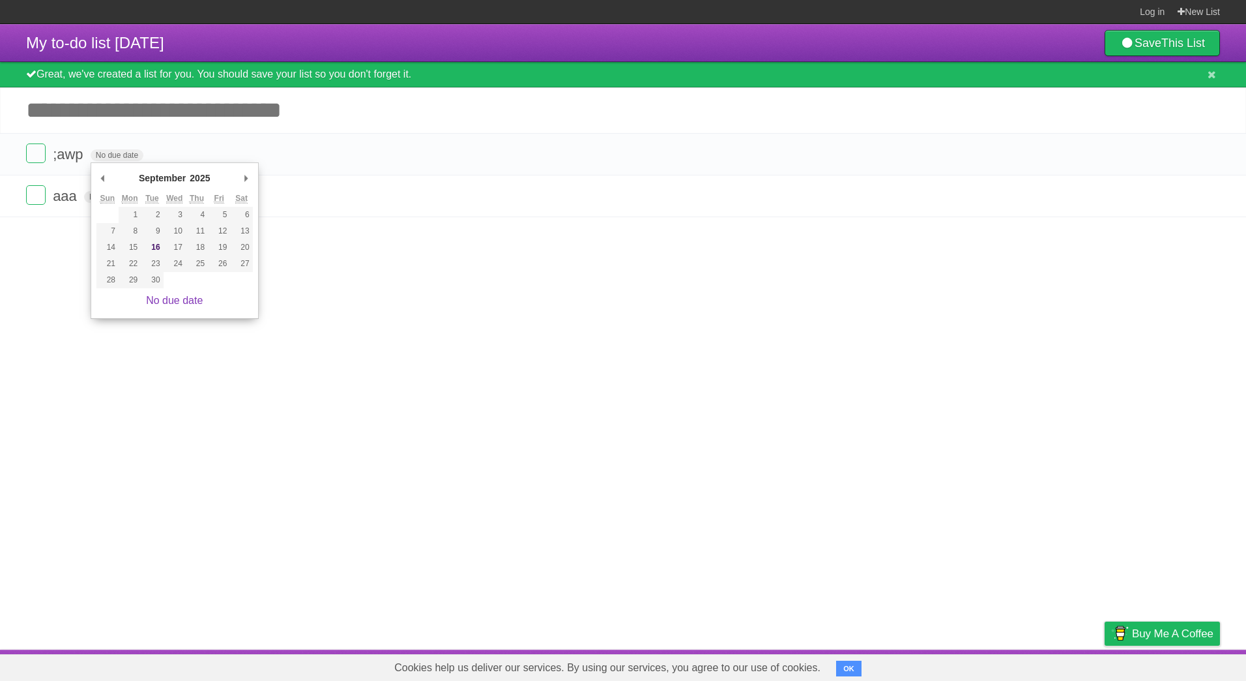 The height and width of the screenshot is (681, 1246). I want to click on abbr: Friday, so click(219, 198).